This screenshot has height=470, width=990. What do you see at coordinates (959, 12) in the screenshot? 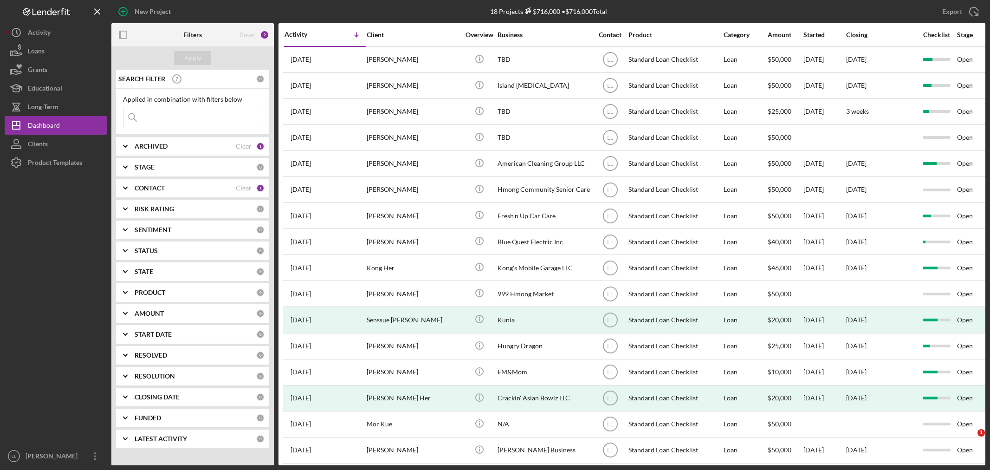
I see `button: Export` at bounding box center [959, 12].